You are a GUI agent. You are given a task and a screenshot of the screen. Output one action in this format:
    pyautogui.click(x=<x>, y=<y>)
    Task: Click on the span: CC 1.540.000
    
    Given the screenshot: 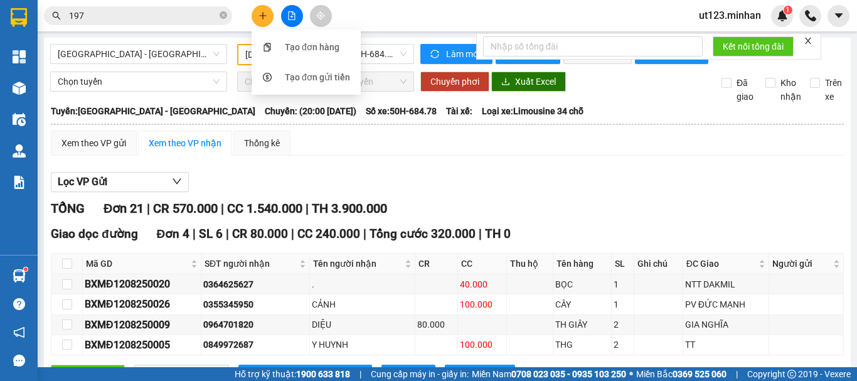 What is the action you would take?
    pyautogui.click(x=265, y=208)
    